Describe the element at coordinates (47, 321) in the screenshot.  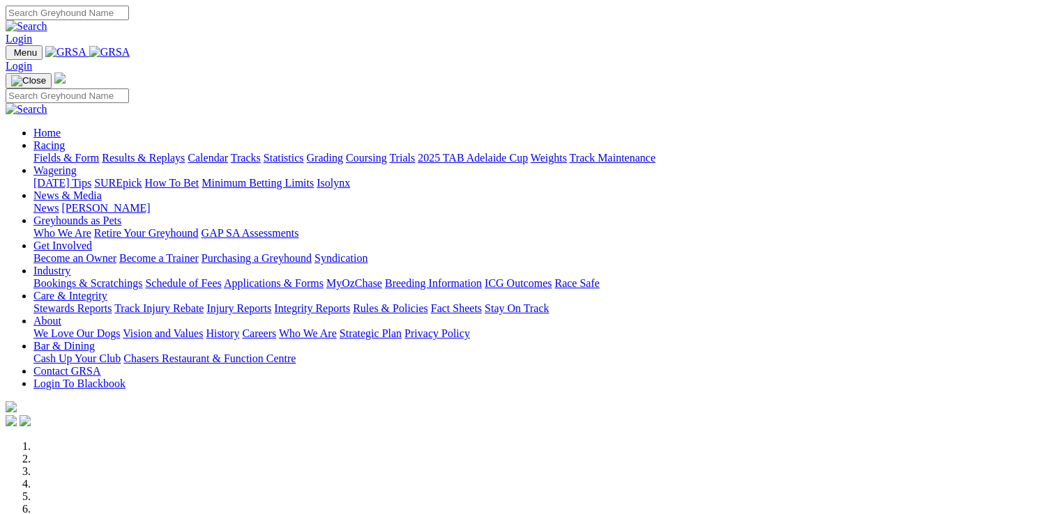
I see `a: About` at that location.